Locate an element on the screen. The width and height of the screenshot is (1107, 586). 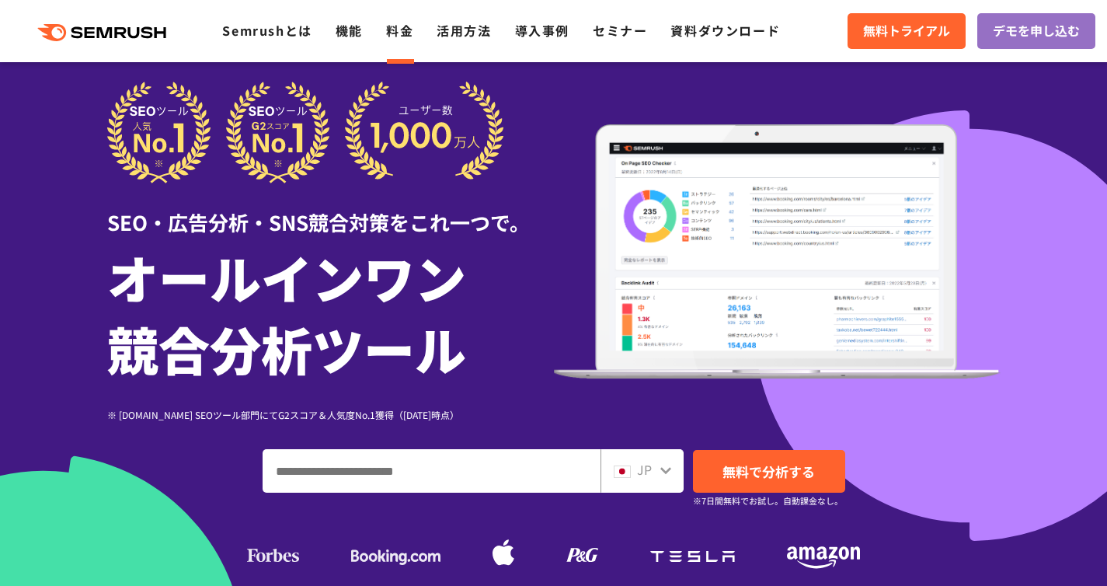
a: 機能 is located at coordinates (349, 30).